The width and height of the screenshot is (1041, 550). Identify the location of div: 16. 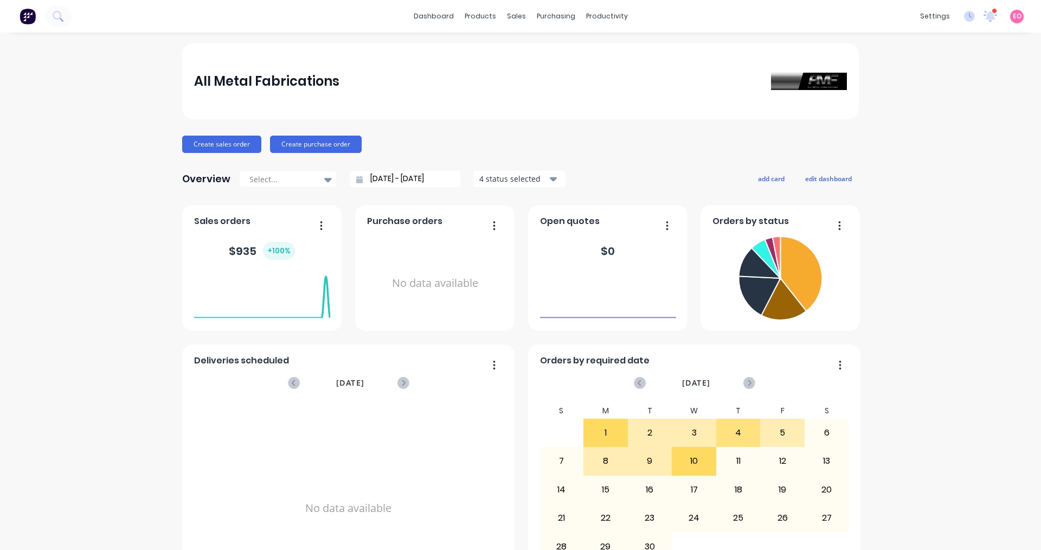
(650, 490).